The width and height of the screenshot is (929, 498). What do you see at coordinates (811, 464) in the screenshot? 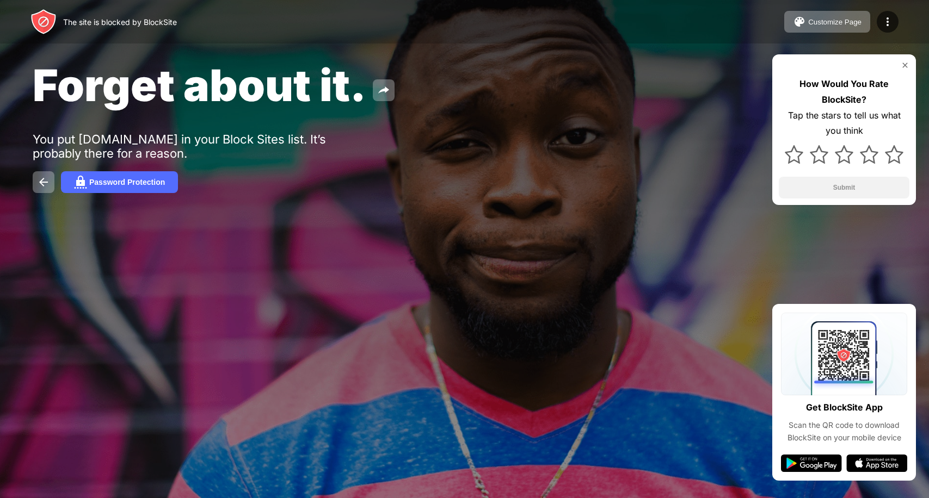
I see `img: google-play.svg` at bounding box center [811, 464].